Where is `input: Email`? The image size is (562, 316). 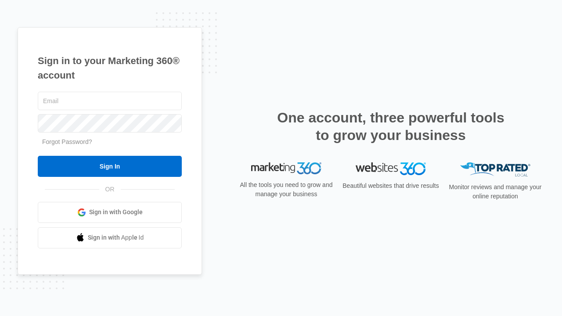
input: Email is located at coordinates (110, 101).